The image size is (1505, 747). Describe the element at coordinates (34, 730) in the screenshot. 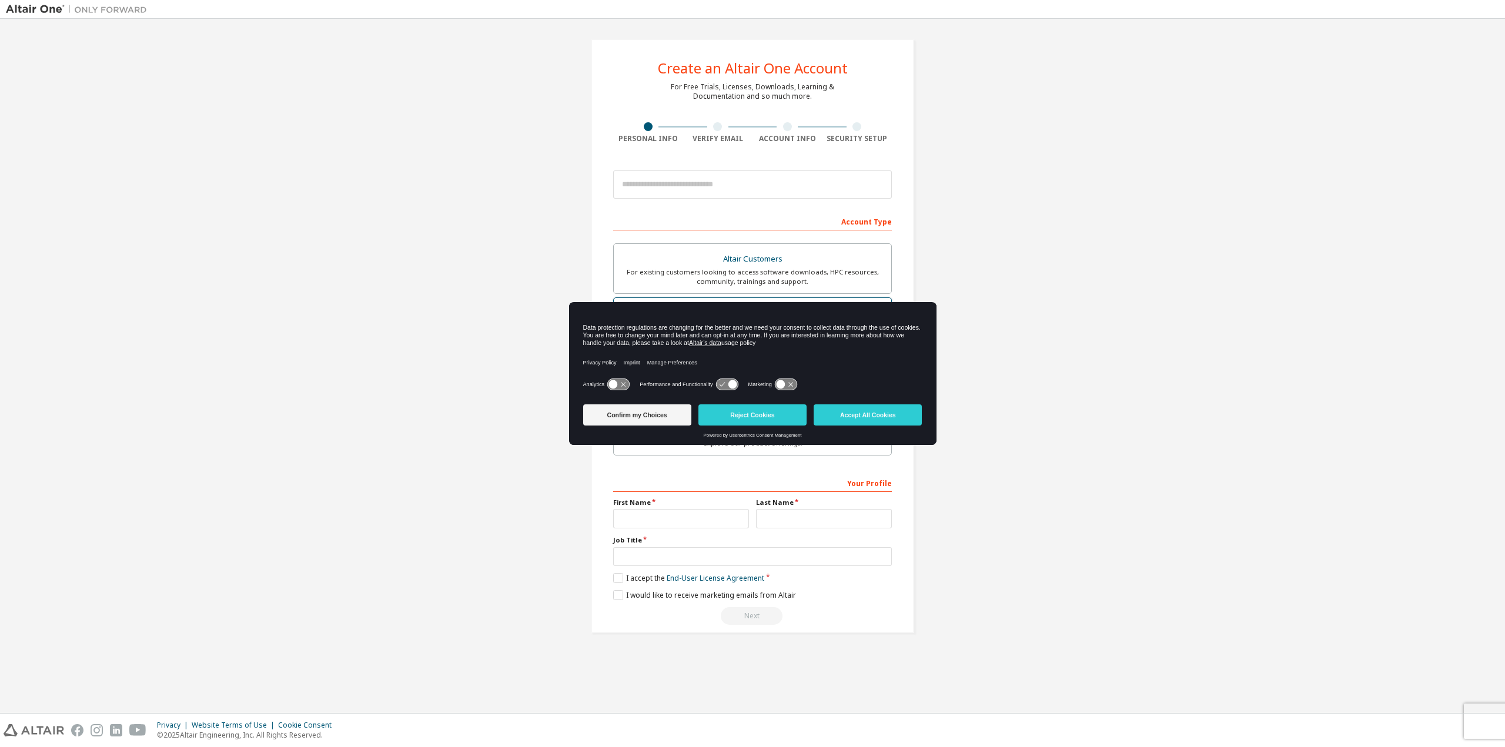

I see `img: altair_logo.svg` at that location.